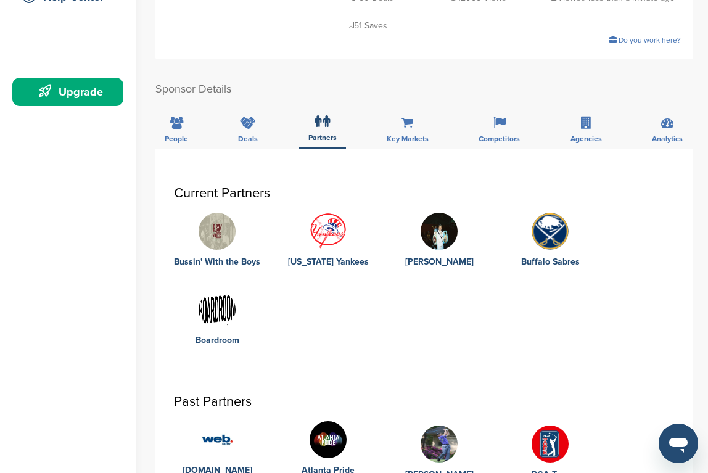  I want to click on span: Deals, so click(248, 139).